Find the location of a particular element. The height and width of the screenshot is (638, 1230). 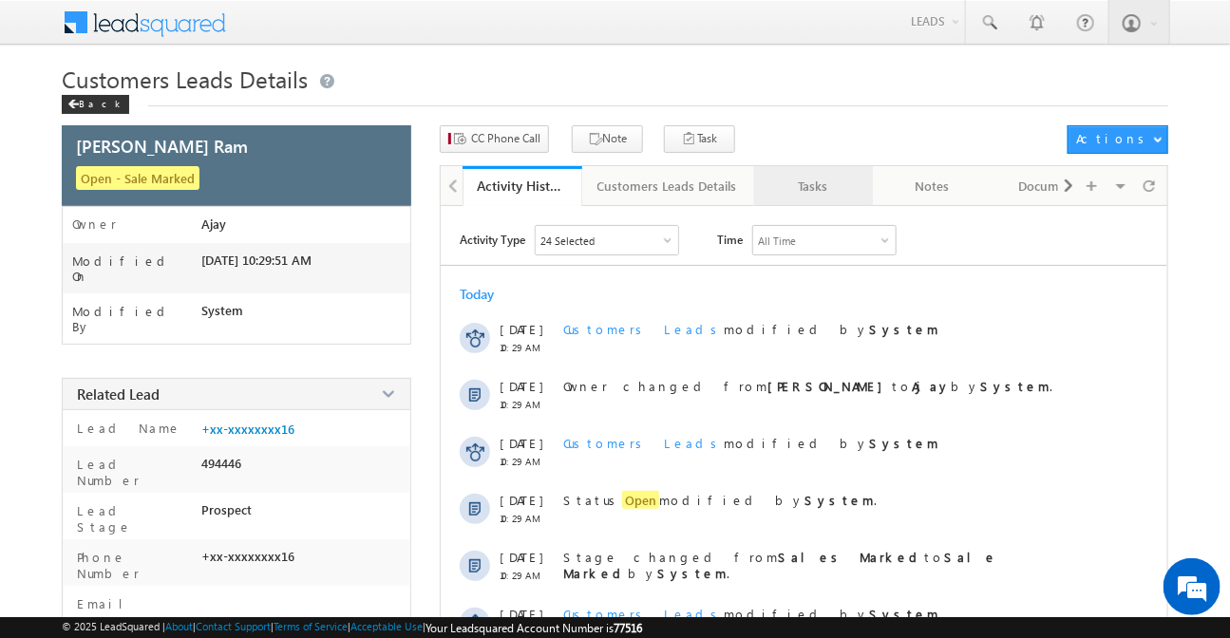

a: About is located at coordinates (179, 626).